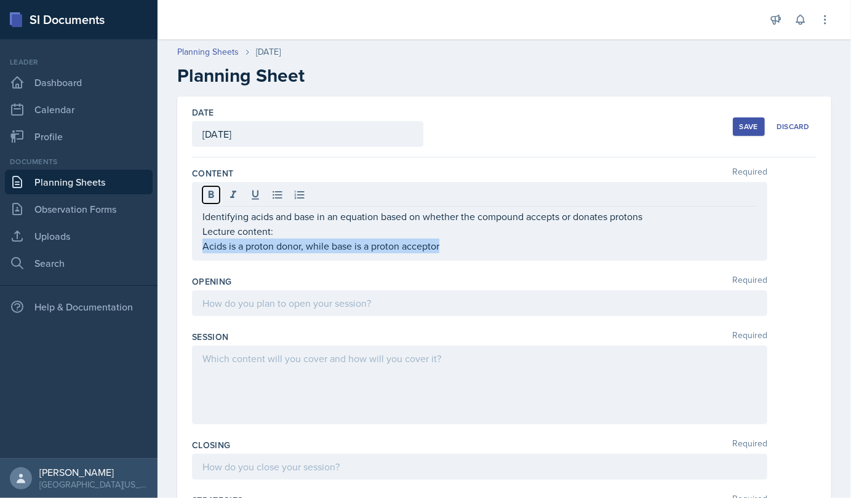  I want to click on a: Uploads, so click(79, 236).